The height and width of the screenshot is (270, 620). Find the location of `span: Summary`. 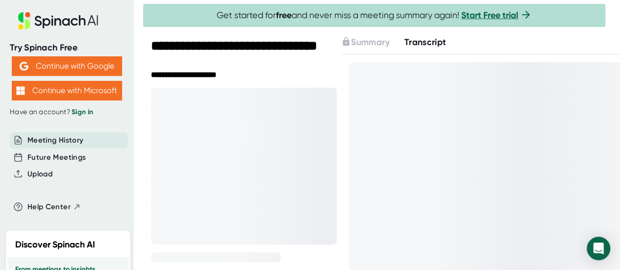

span: Summary is located at coordinates (370, 42).